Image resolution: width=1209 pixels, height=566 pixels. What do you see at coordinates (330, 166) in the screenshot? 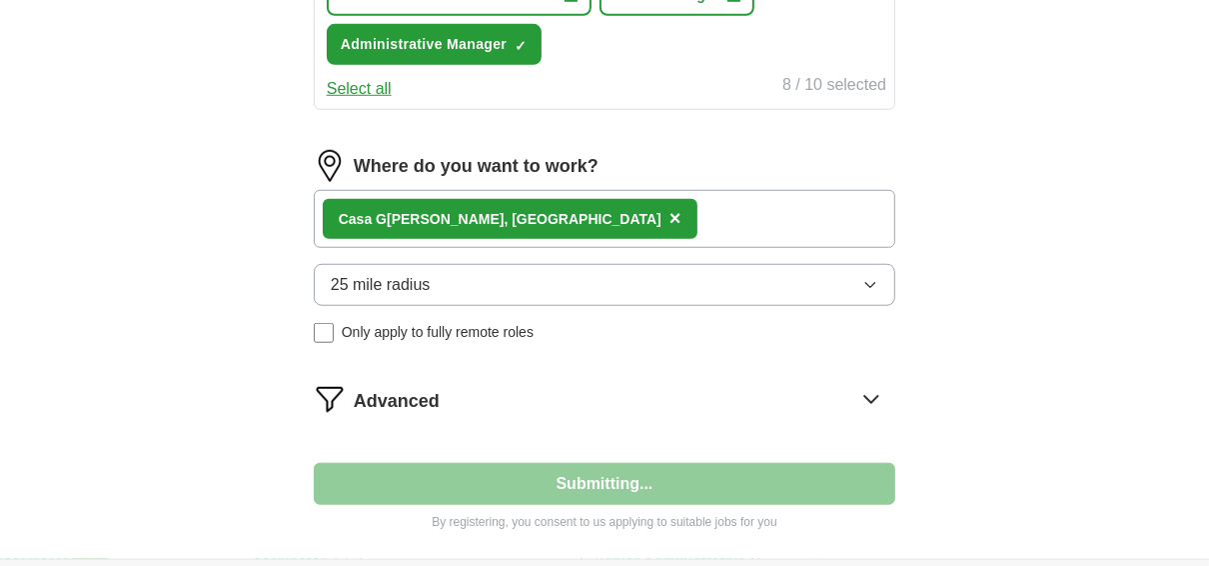
I see `img: location.png` at bounding box center [330, 166].